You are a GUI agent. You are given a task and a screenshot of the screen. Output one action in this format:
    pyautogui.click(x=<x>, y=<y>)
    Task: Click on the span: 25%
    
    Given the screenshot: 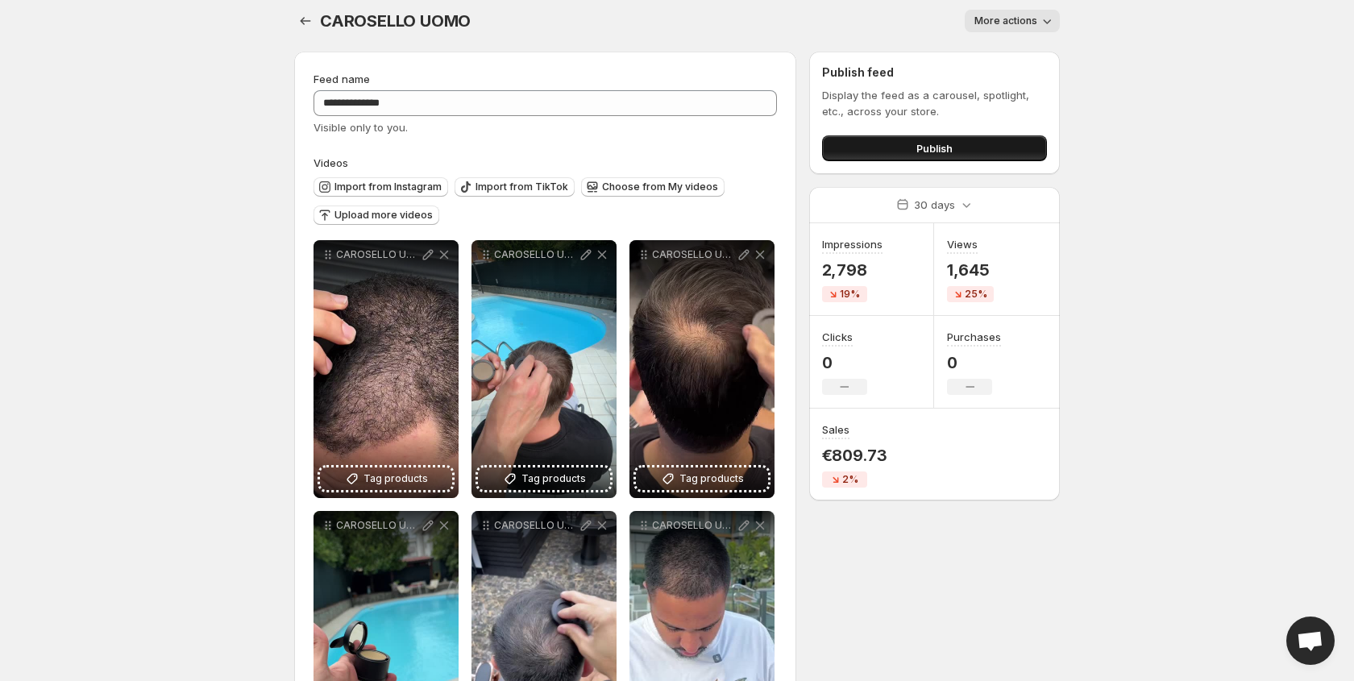 What is the action you would take?
    pyautogui.click(x=976, y=294)
    